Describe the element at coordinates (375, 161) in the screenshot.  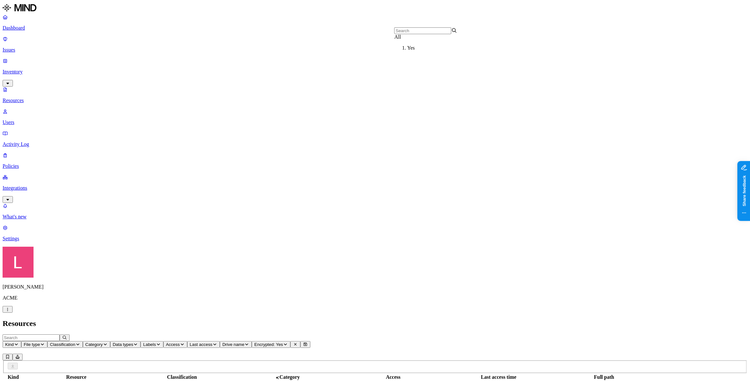
I see `a: Policies` at that location.